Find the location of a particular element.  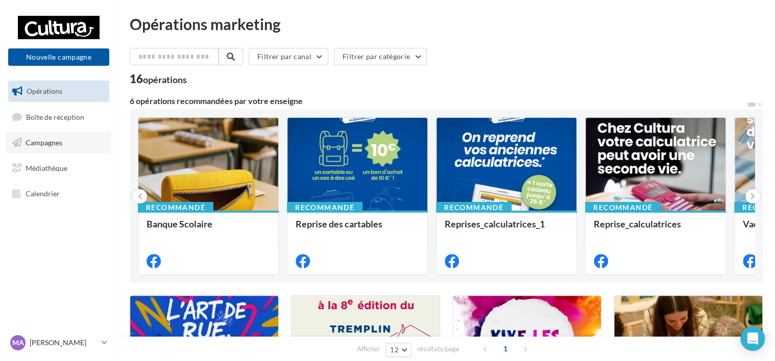

button: Nouvelle campagne is located at coordinates (59, 57).